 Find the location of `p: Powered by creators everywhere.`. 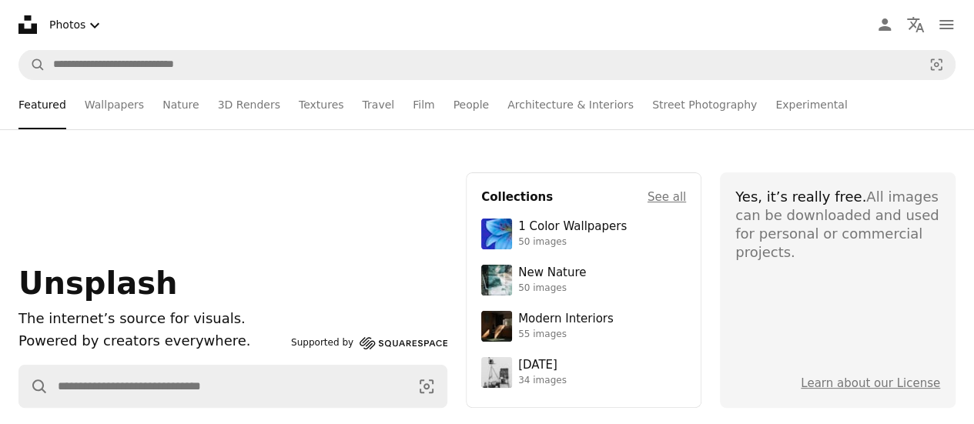

p: Powered by creators everywhere. is located at coordinates (152, 341).